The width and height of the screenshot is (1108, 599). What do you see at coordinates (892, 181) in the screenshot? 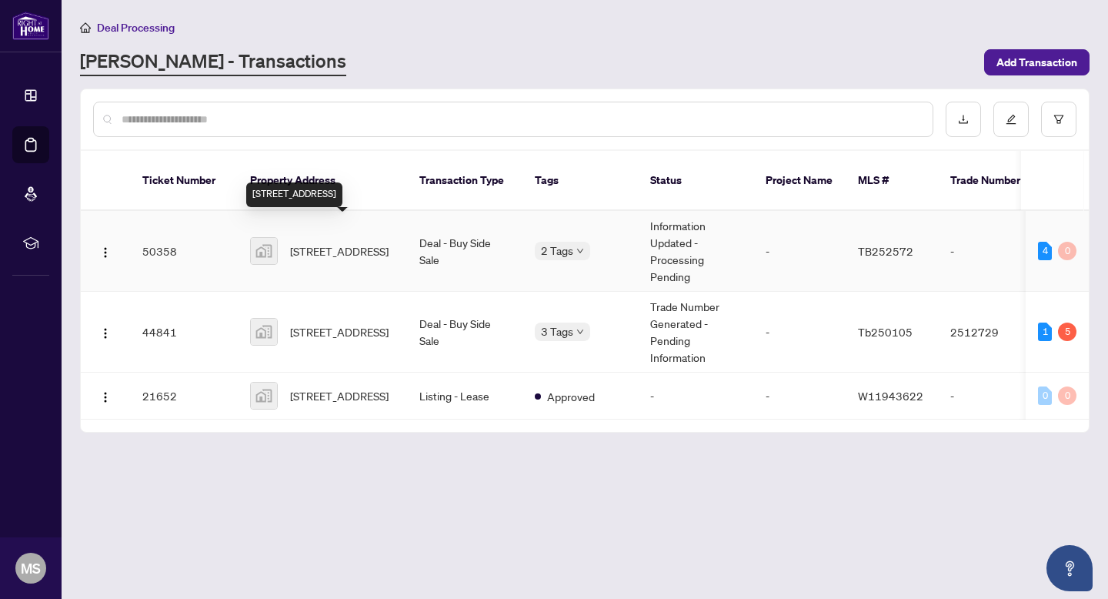
I see `th: MLS #` at bounding box center [892, 181].